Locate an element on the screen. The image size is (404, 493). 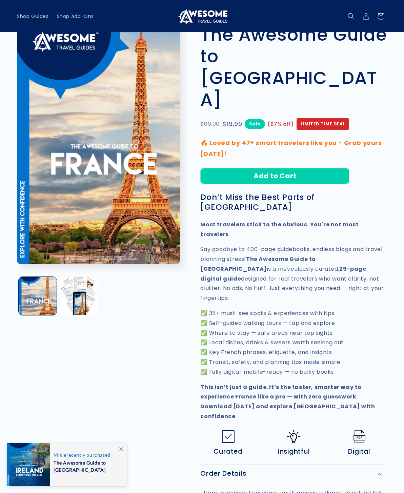
span: Shop Guides is located at coordinates (33, 16).